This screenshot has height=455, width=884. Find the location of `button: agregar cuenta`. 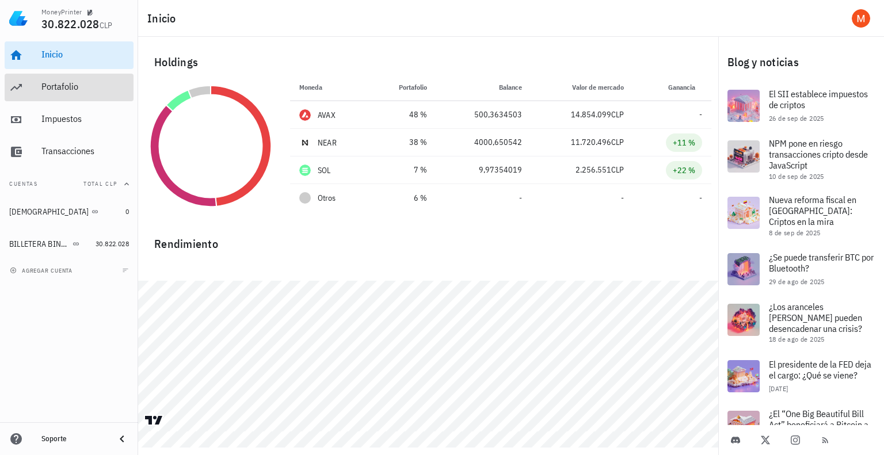

button: agregar cuenta is located at coordinates (42, 270).